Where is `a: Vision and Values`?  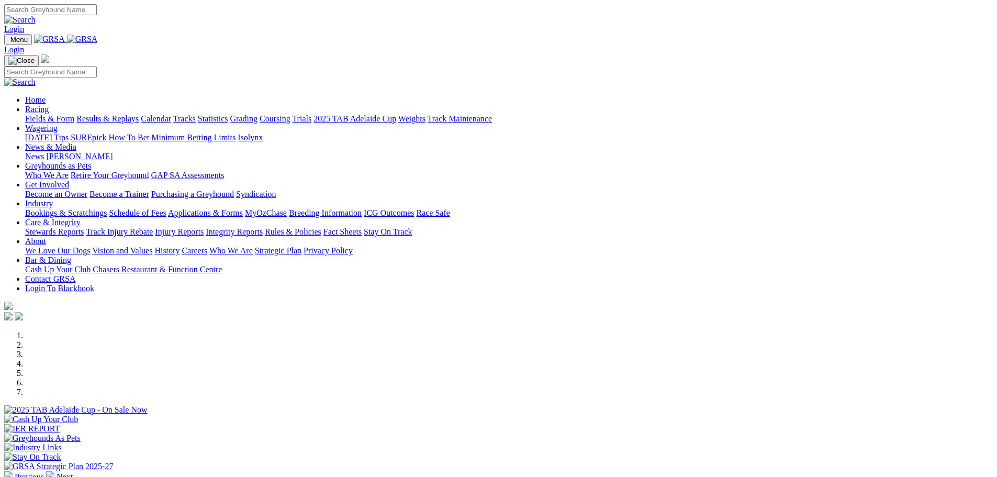 a: Vision and Values is located at coordinates (122, 250).